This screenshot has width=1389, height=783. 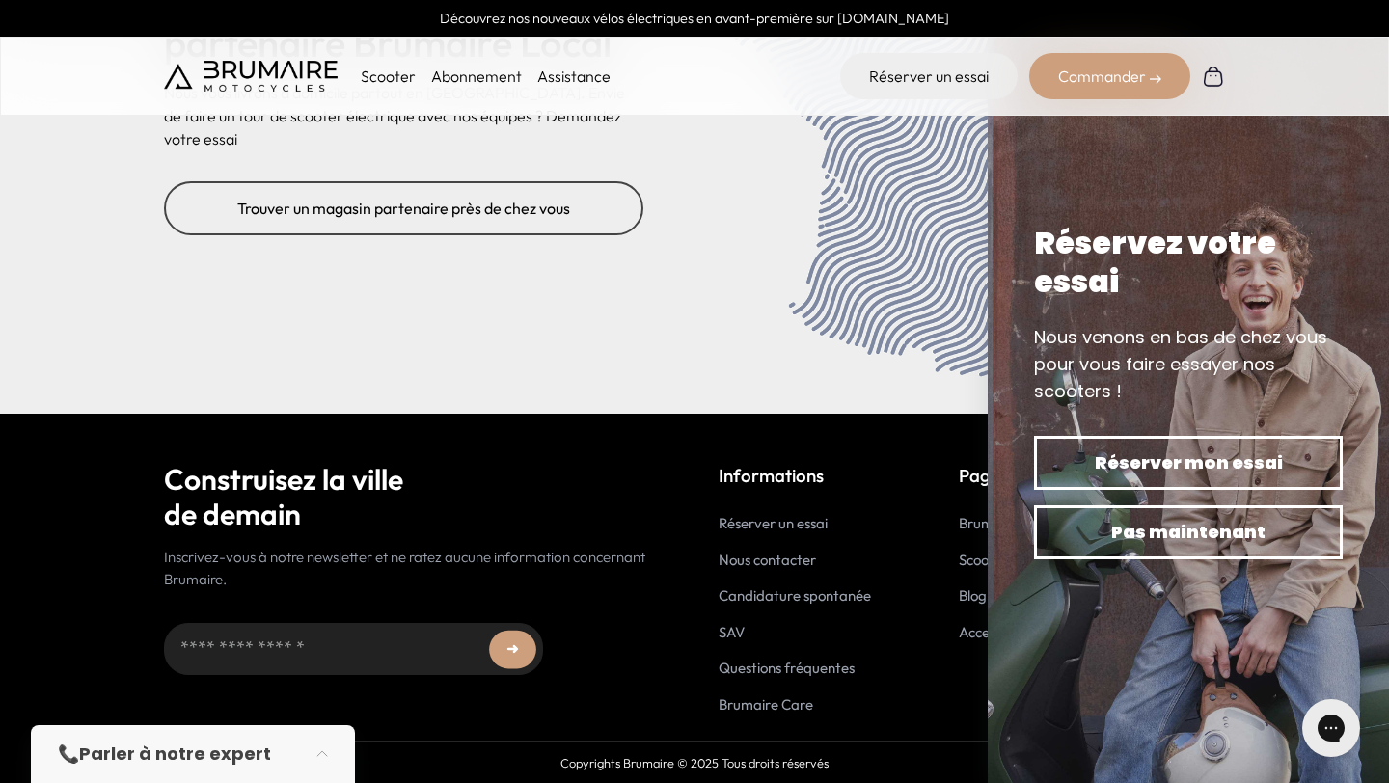 What do you see at coordinates (786, 668) in the screenshot?
I see `a: Questions fréquentes` at bounding box center [786, 668].